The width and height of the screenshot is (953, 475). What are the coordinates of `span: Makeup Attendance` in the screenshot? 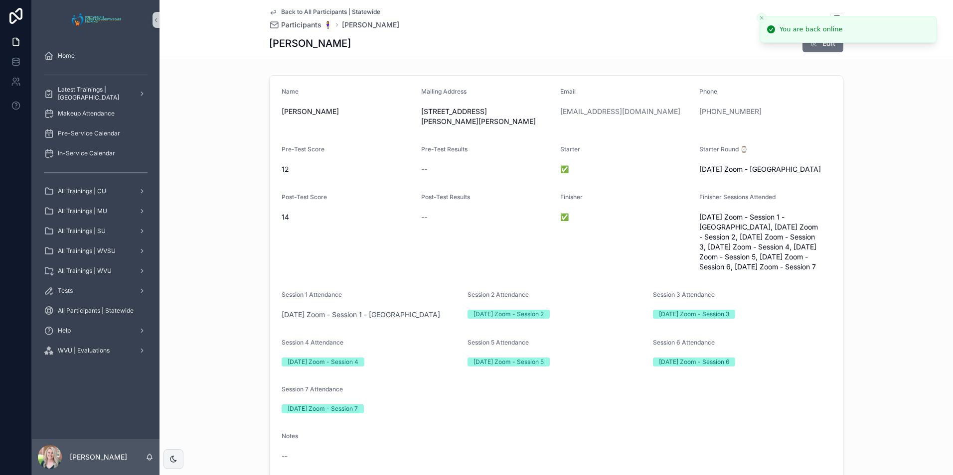 It's located at (86, 114).